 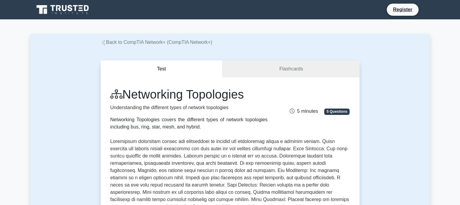 What do you see at coordinates (291, 69) in the screenshot?
I see `a: Flashcards` at bounding box center [291, 69].